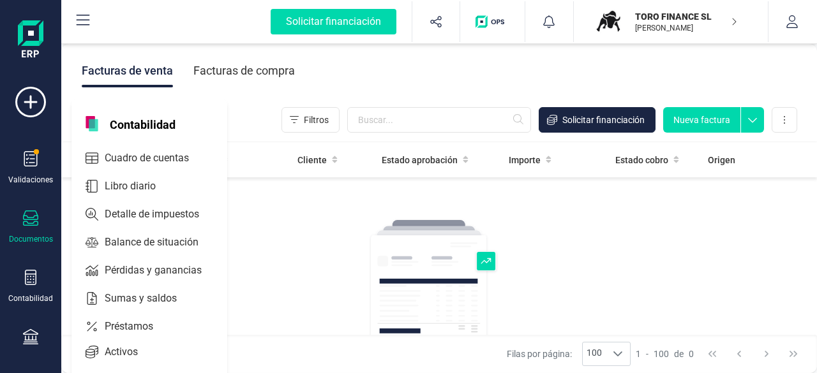  Describe the element at coordinates (142, 124) in the screenshot. I see `span: Contabilidad` at that location.